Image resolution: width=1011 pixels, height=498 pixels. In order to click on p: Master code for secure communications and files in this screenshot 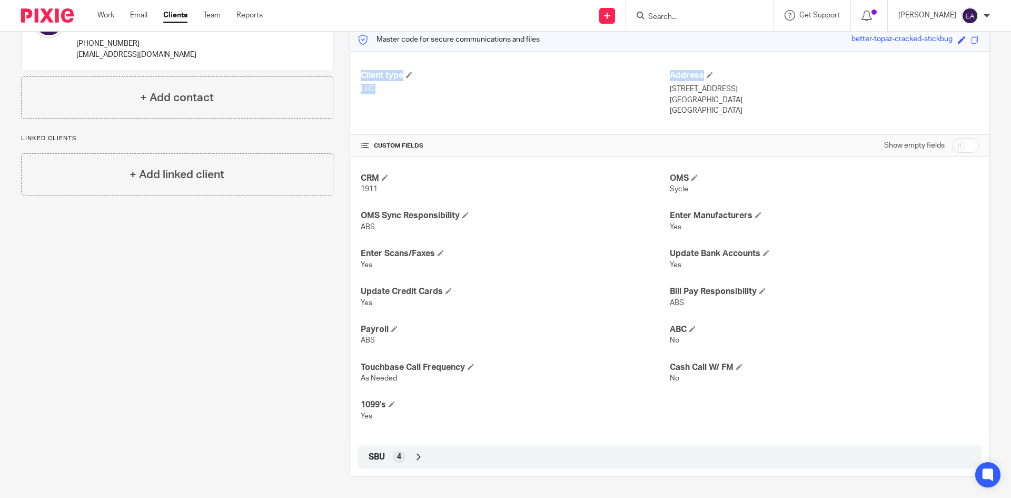, I will do `click(449, 40)`.